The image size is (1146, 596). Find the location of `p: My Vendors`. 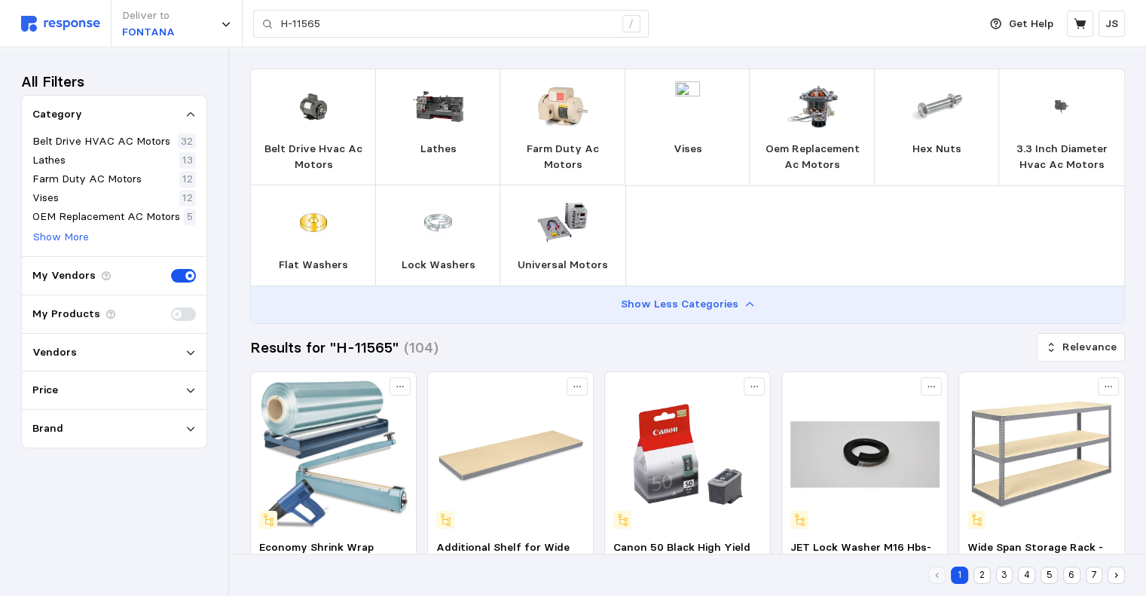

p: My Vendors is located at coordinates (64, 276).